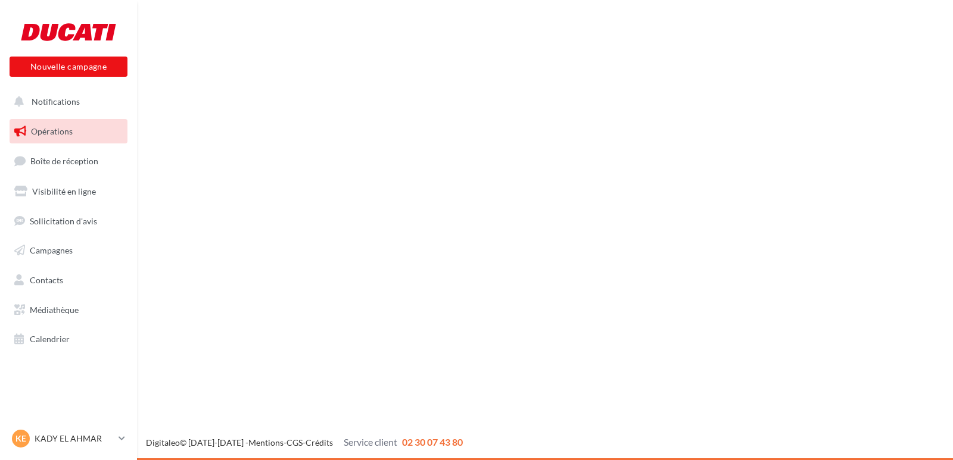  Describe the element at coordinates (64, 161) in the screenshot. I see `span: Boîte de réception` at that location.